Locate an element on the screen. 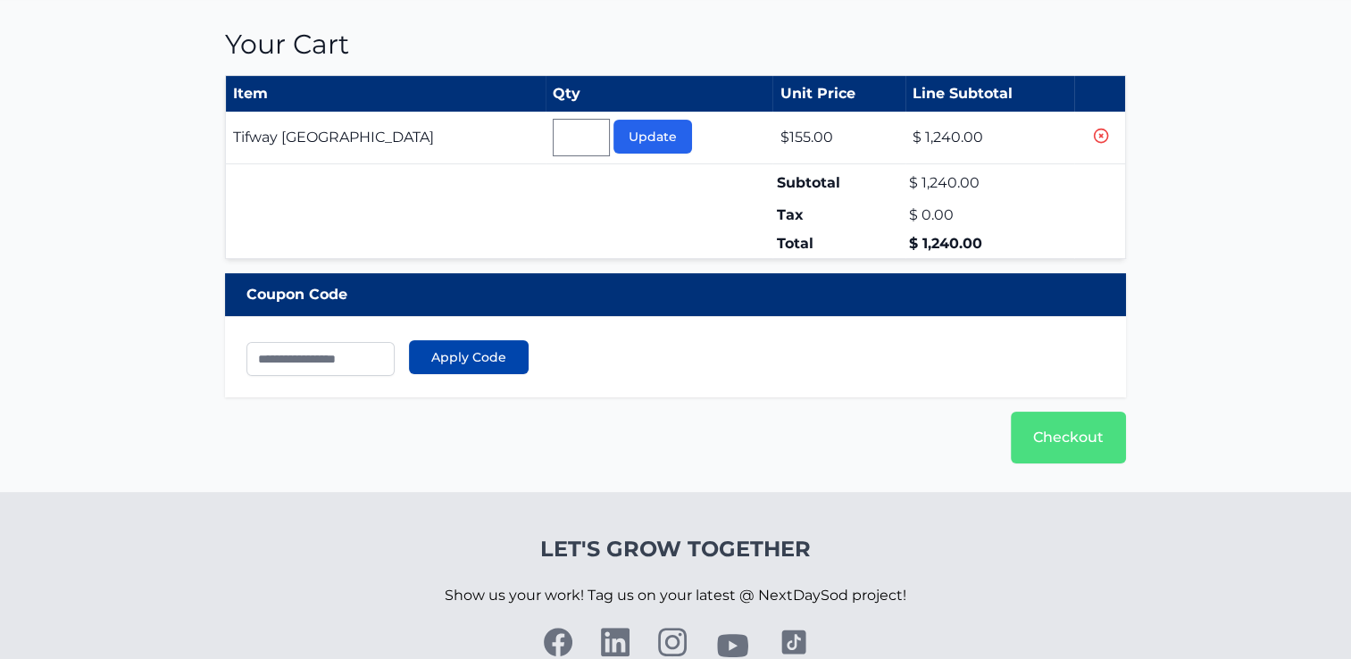 The height and width of the screenshot is (659, 1351). td: $ 0.00 is located at coordinates (990, 215).